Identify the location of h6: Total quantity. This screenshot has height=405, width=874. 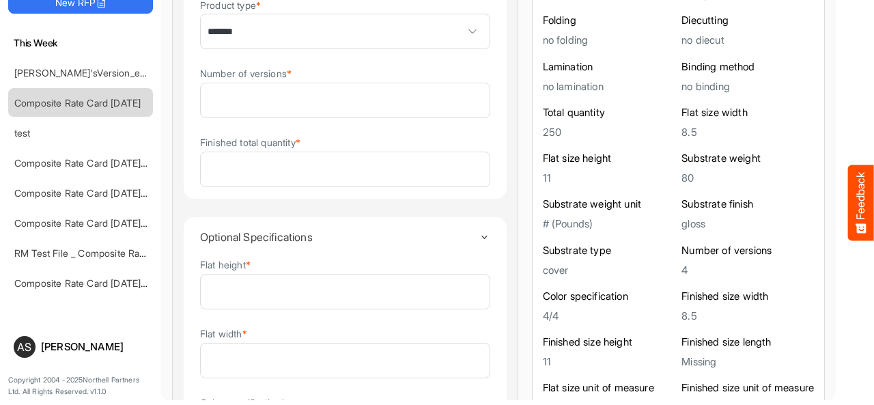
(609, 113).